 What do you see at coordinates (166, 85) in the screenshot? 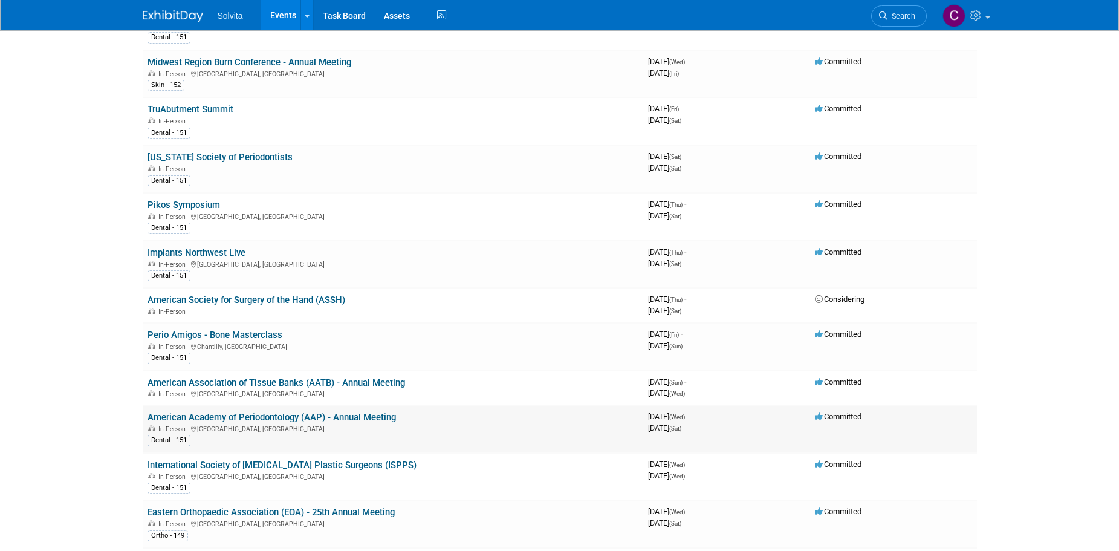
I see `div: Skin - 152` at bounding box center [166, 85].